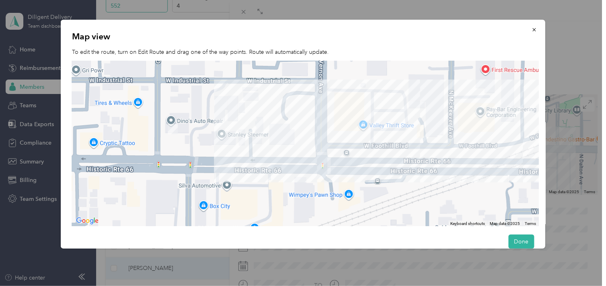 The image size is (606, 286). I want to click on span: Map data ©2025, so click(504, 224).